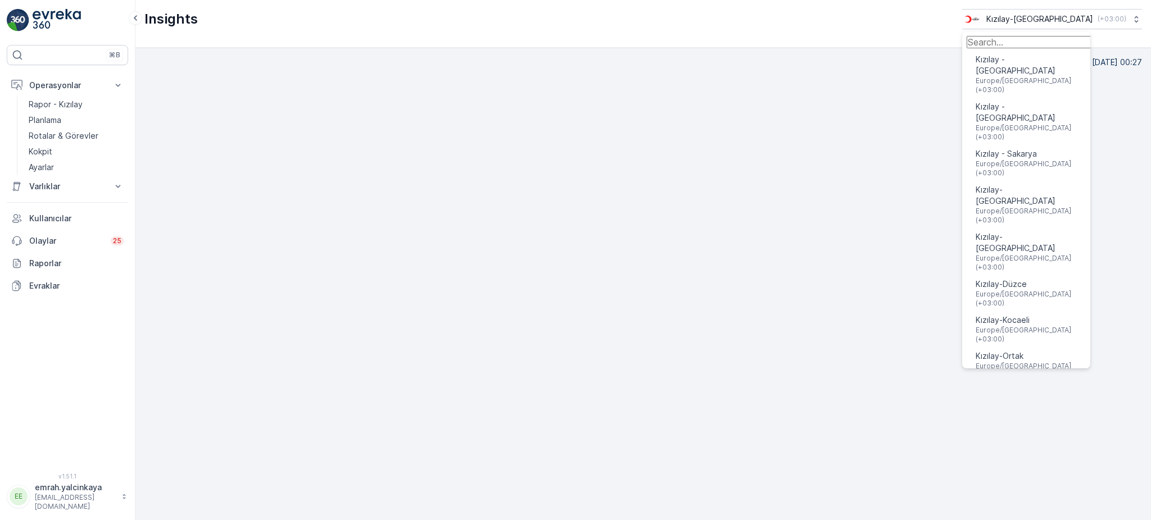  I want to click on div: EE, so click(19, 497).